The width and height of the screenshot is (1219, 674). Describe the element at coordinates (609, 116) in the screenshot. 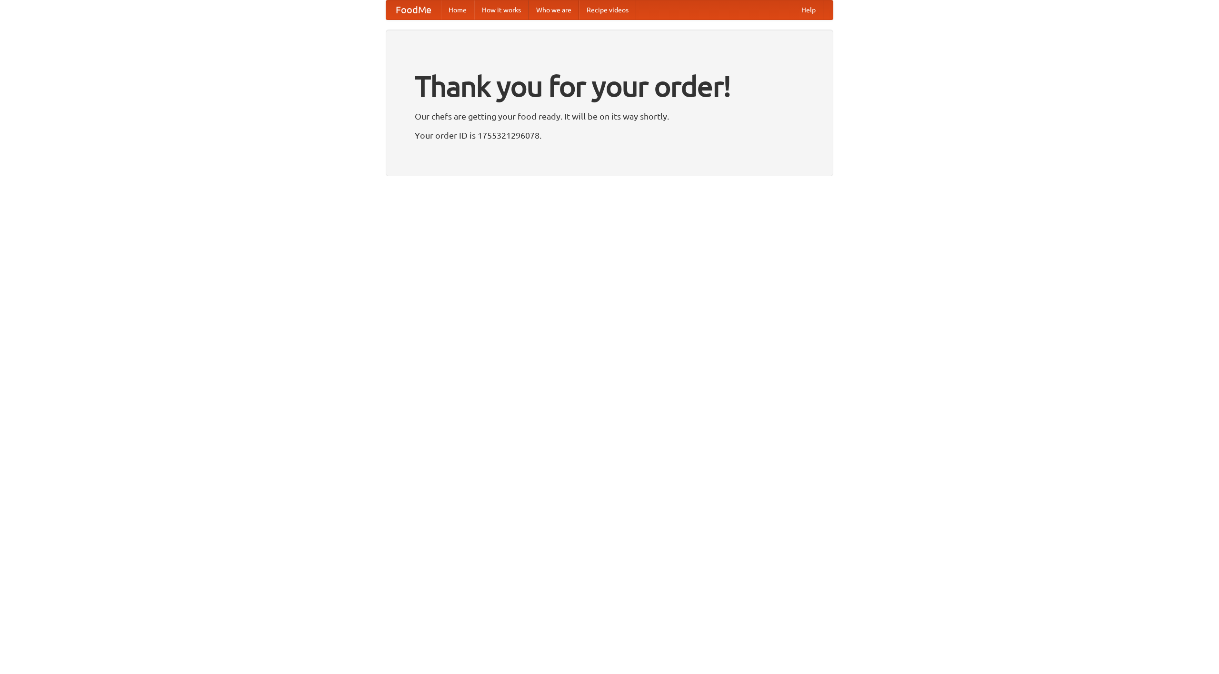

I see `p: Our chefs are getting your food ready. It will be on its way shortly.` at that location.